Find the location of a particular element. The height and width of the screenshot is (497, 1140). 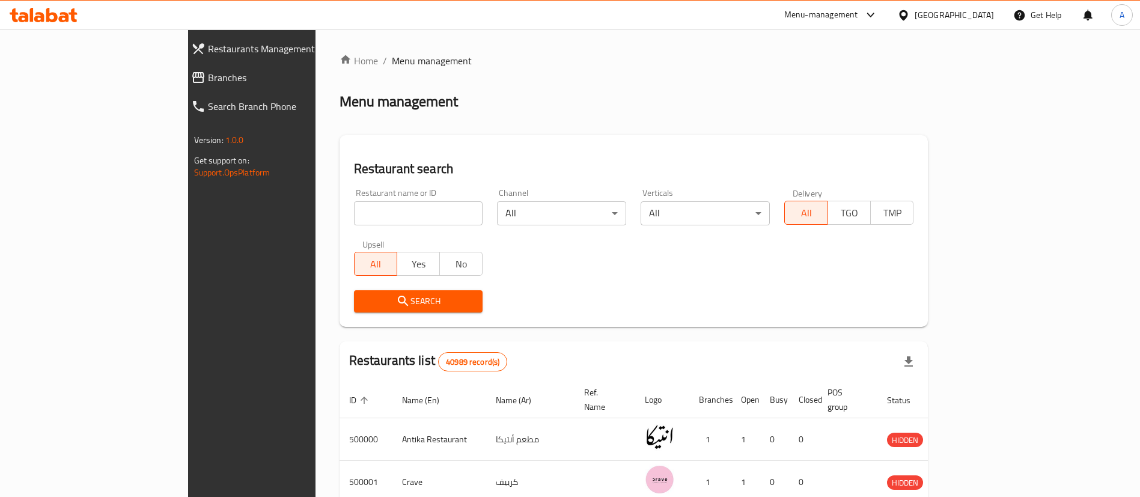

span: A is located at coordinates (1122, 15).